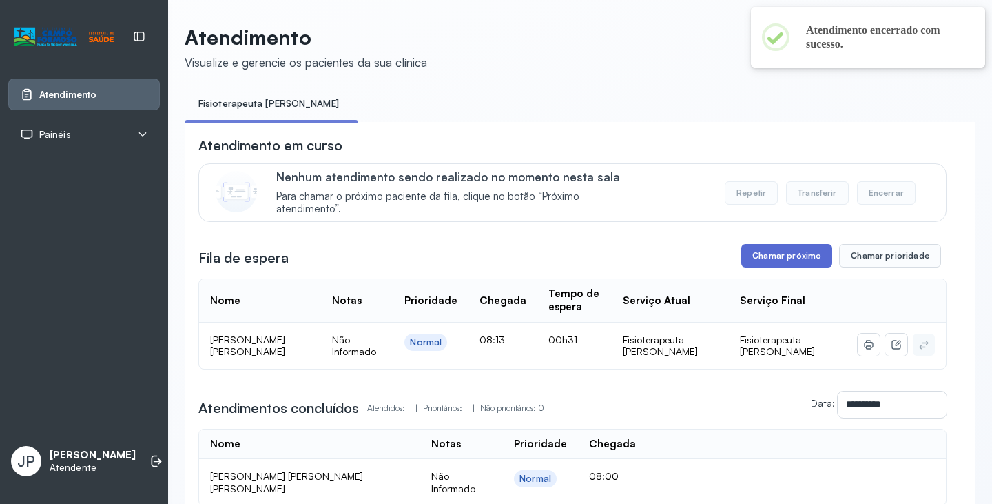 This screenshot has width=992, height=504. Describe the element at coordinates (657, 300) in the screenshot. I see `div: Serviço Atual` at that location.